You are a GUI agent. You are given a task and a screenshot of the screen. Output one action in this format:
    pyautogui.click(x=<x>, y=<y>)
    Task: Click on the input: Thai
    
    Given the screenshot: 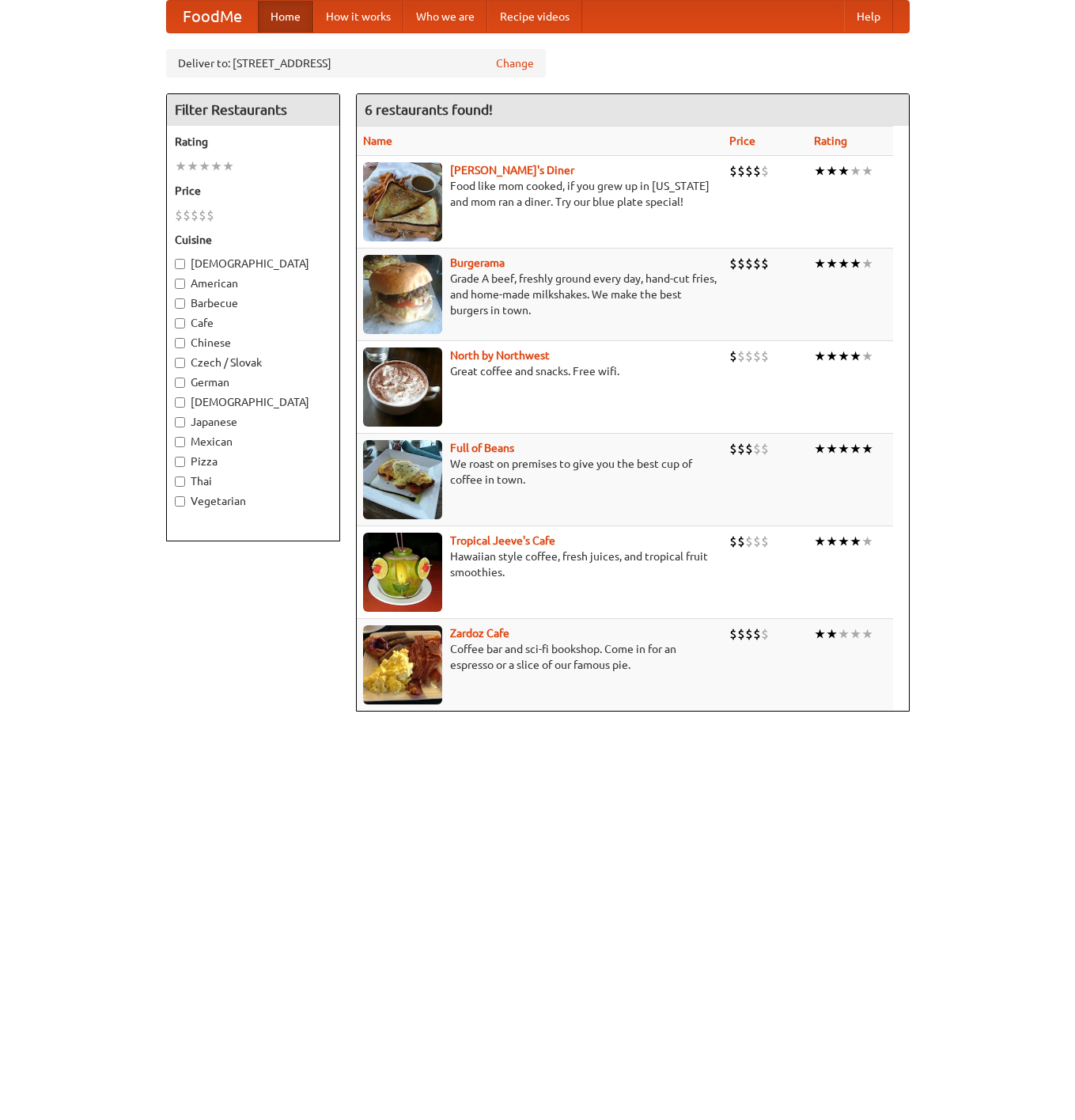 What is the action you would take?
    pyautogui.click(x=180, y=481)
    